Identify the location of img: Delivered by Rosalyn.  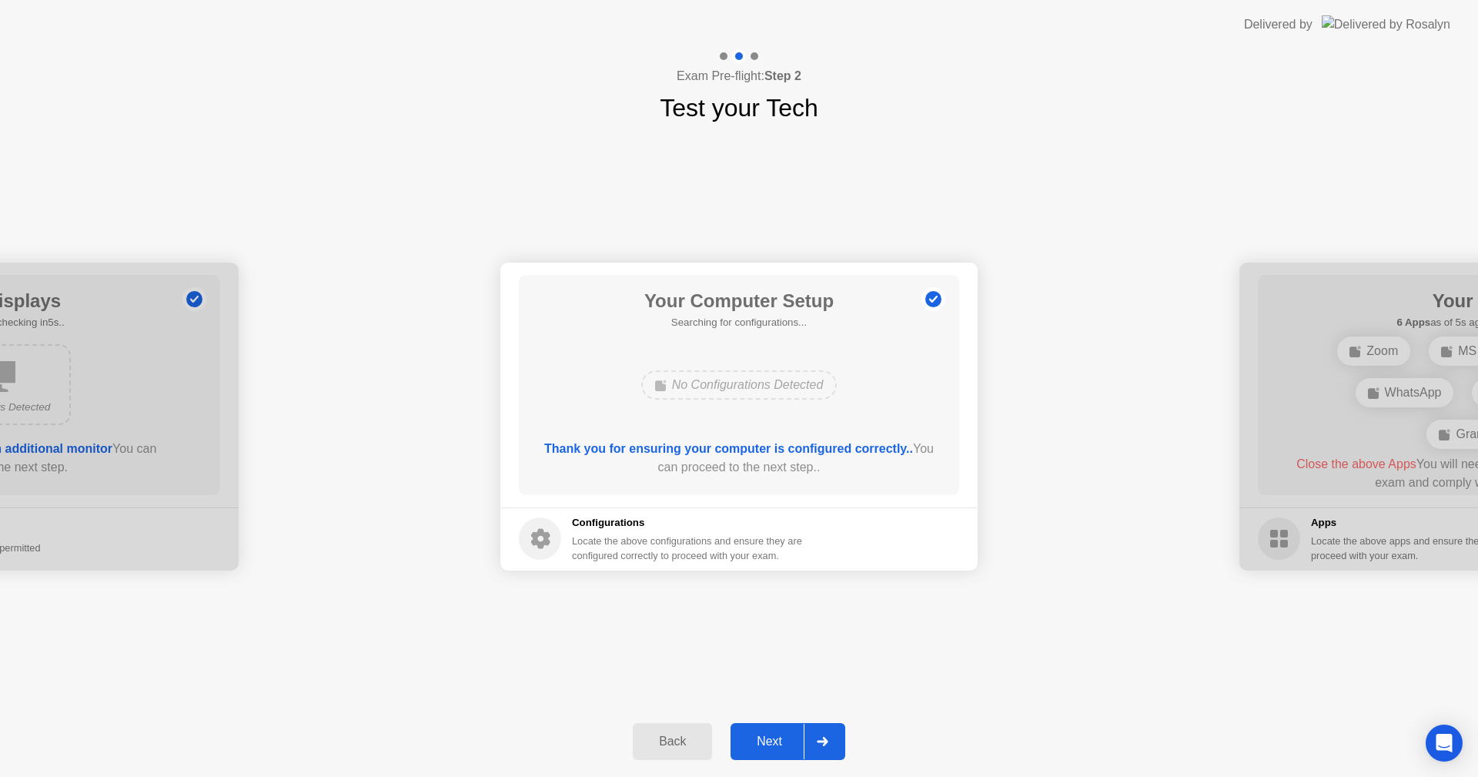
(1386, 24).